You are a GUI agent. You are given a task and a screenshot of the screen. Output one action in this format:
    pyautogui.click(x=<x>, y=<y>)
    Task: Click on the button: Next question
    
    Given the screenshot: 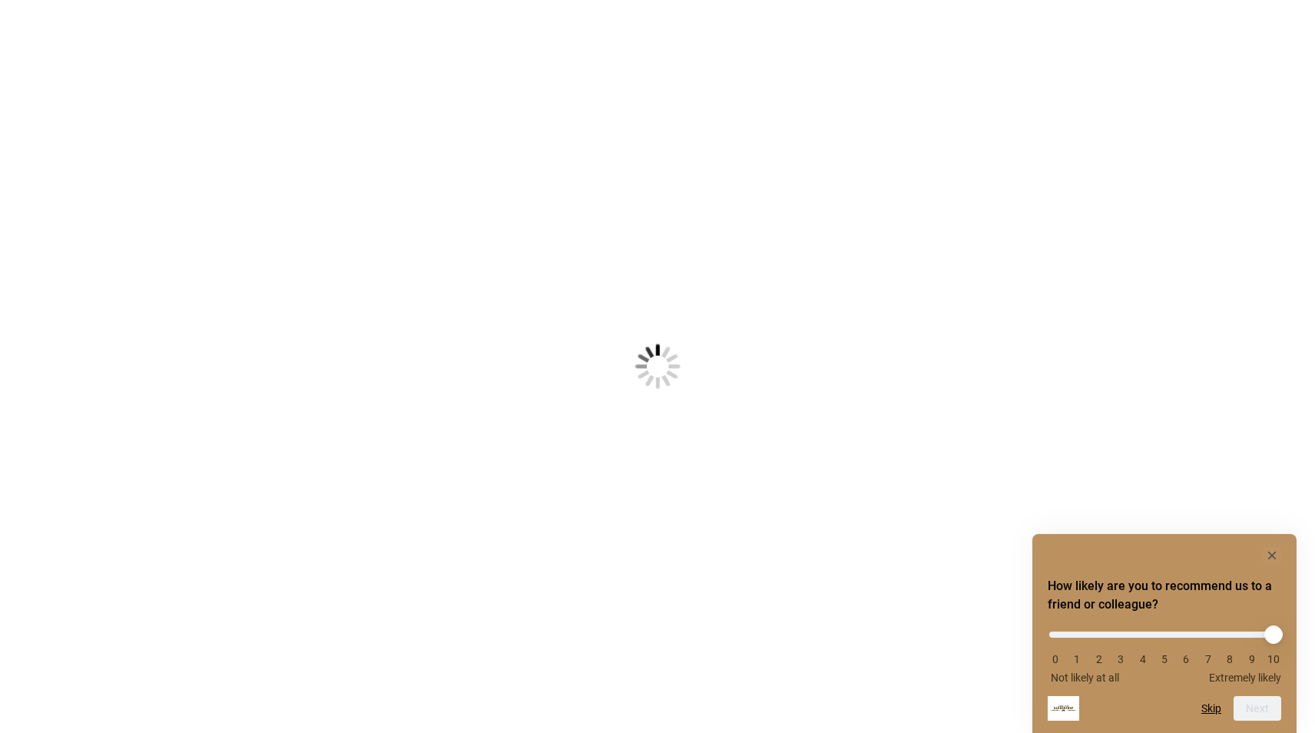 What is the action you would take?
    pyautogui.click(x=1257, y=708)
    